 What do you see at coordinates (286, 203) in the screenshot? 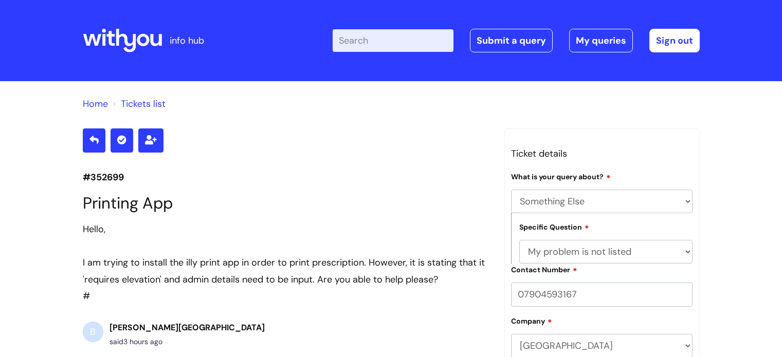
I see `h1: Printing App` at bounding box center [286, 203].